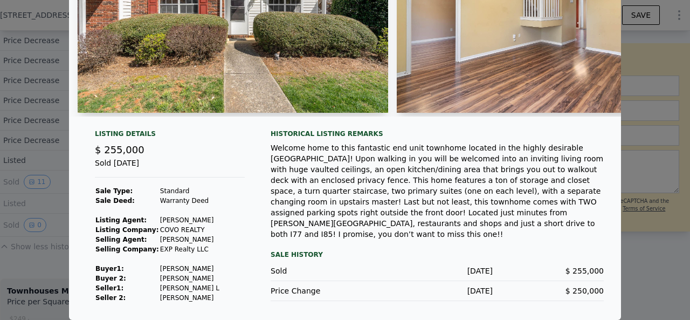 This screenshot has width=690, height=320. What do you see at coordinates (109, 269) in the screenshot?
I see `strong: Buyer 1 :` at bounding box center [109, 269].